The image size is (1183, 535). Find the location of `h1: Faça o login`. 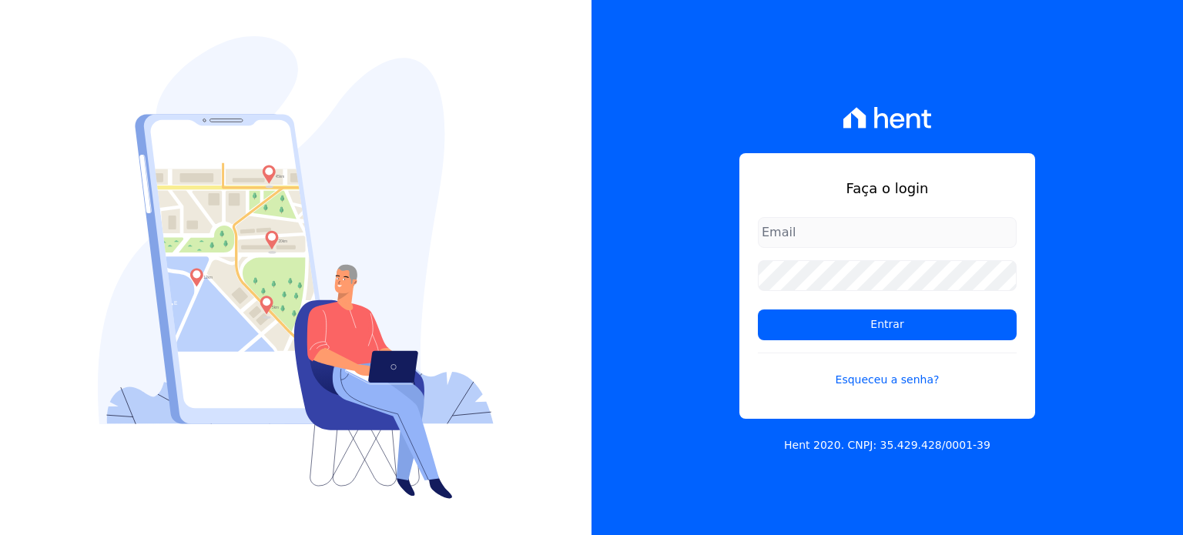

h1: Faça o login is located at coordinates (887, 188).